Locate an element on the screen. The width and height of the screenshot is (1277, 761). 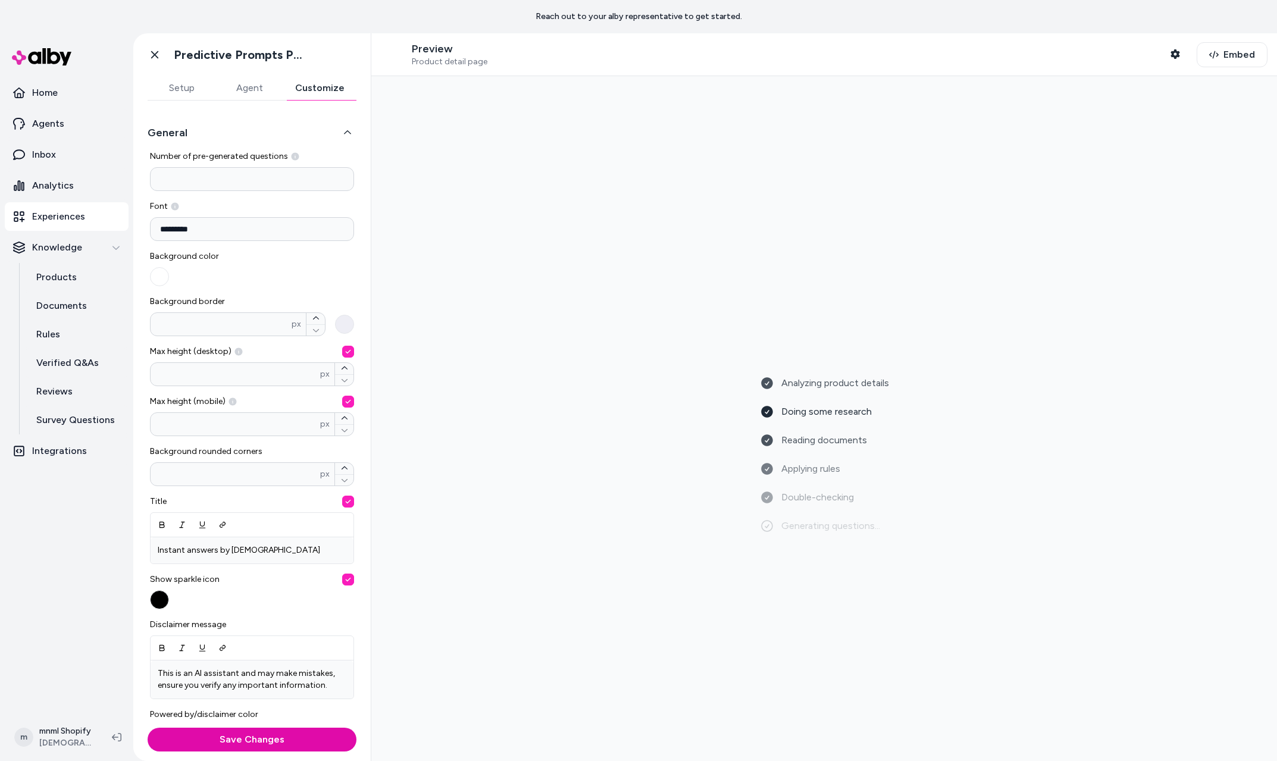
p: Agents is located at coordinates (48, 124).